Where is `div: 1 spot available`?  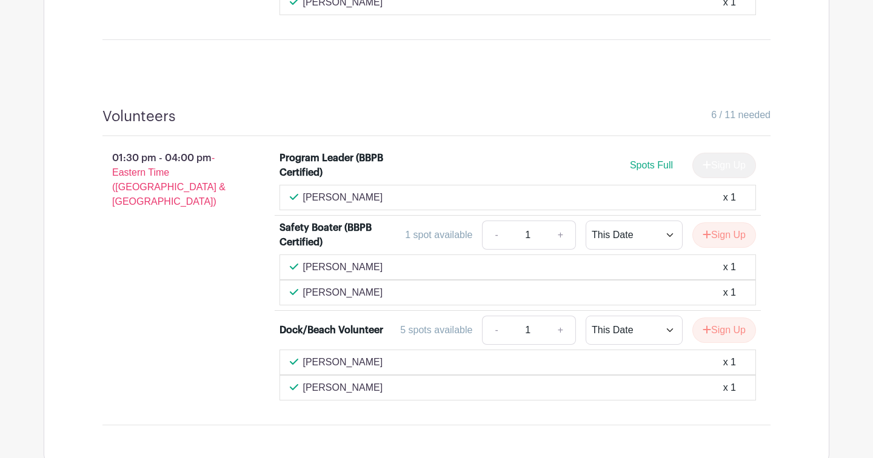
div: 1 spot available is located at coordinates (438, 235).